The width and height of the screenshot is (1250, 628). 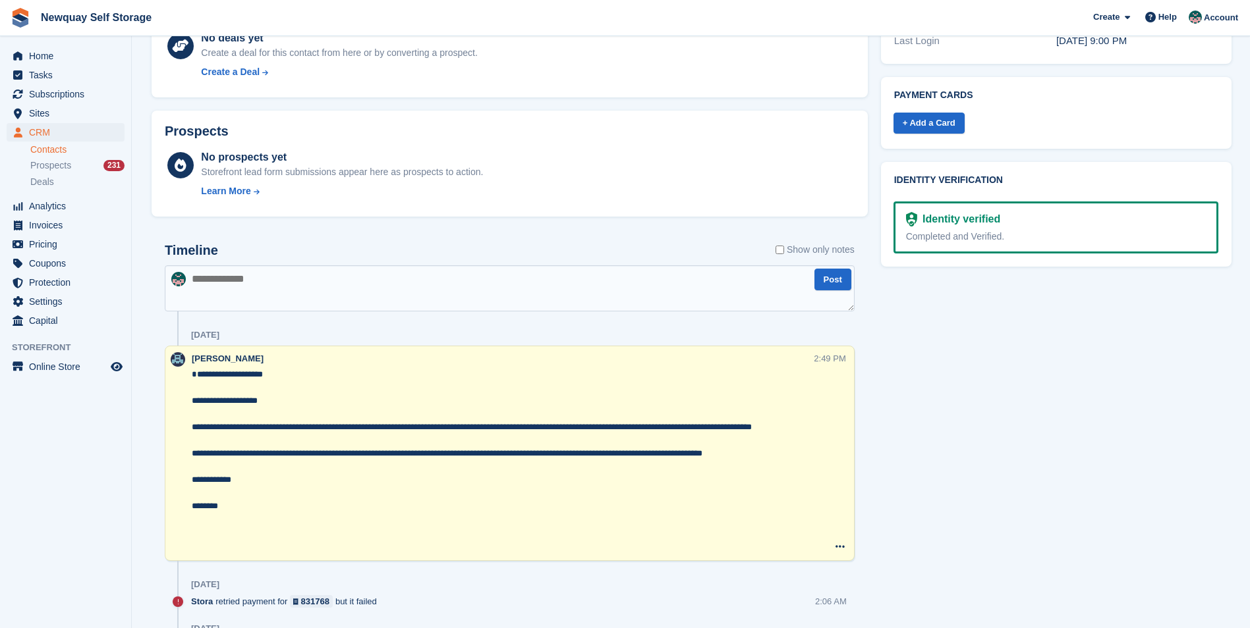 What do you see at coordinates (69, 321) in the screenshot?
I see `span: Capital` at bounding box center [69, 321].